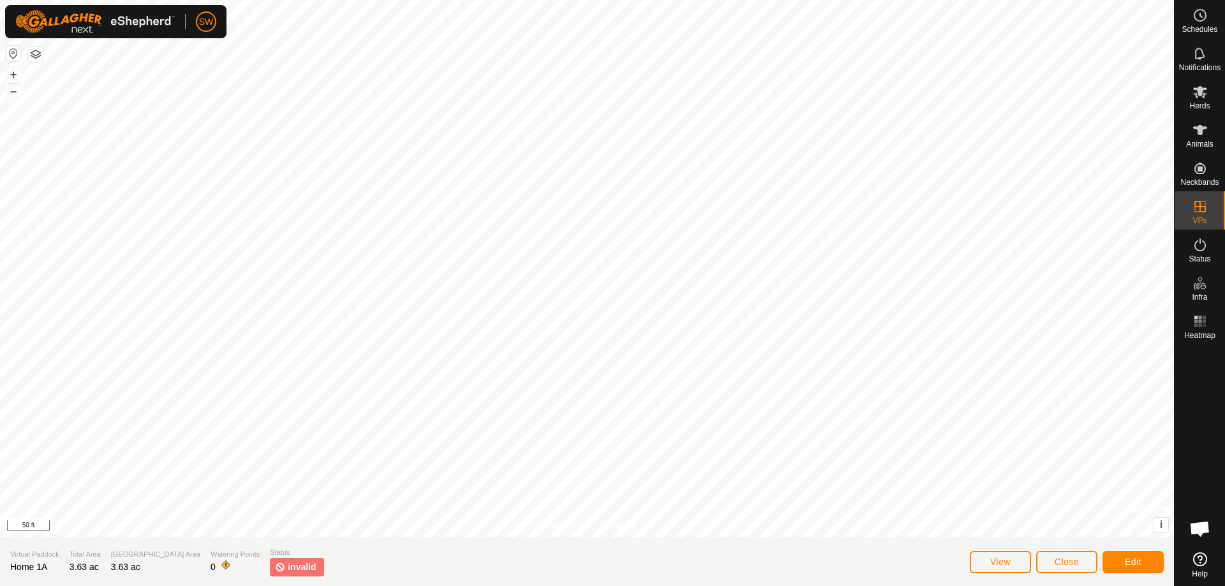 Image resolution: width=1225 pixels, height=586 pixels. What do you see at coordinates (1161, 525) in the screenshot?
I see `button: i` at bounding box center [1161, 525].